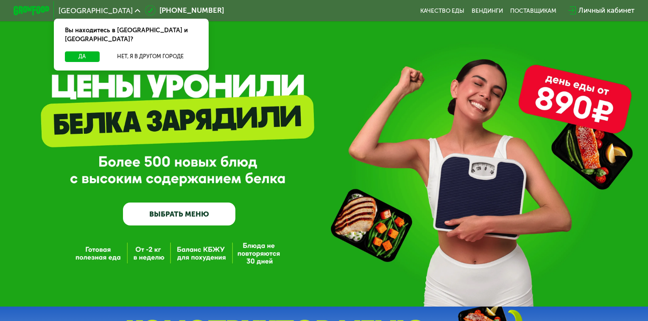  I want to click on a: Вендинги, so click(487, 11).